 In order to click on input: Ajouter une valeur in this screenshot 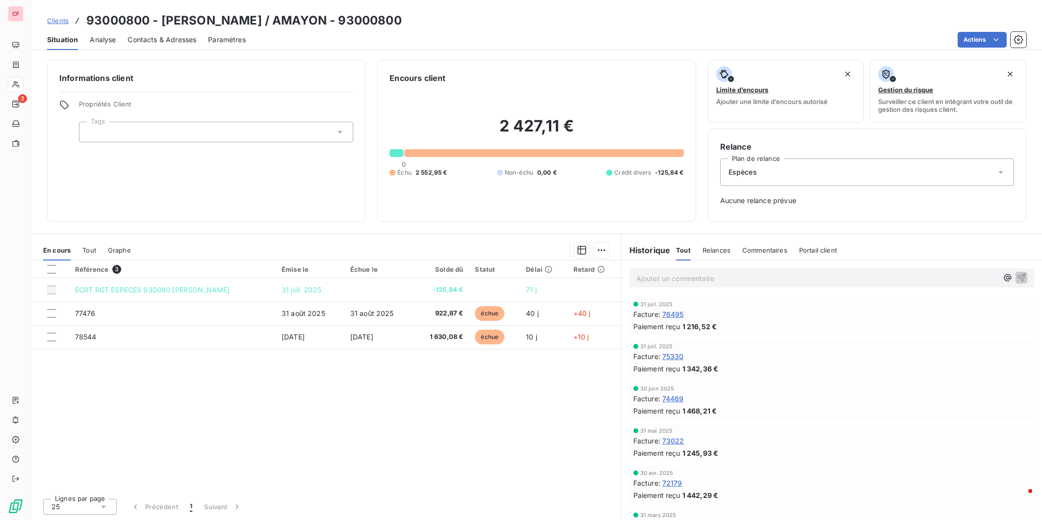, I will do `click(91, 132)`.